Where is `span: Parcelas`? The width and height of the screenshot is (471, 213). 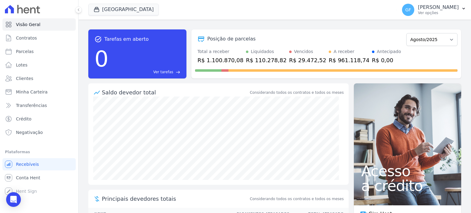 span: Parcelas is located at coordinates (25, 52).